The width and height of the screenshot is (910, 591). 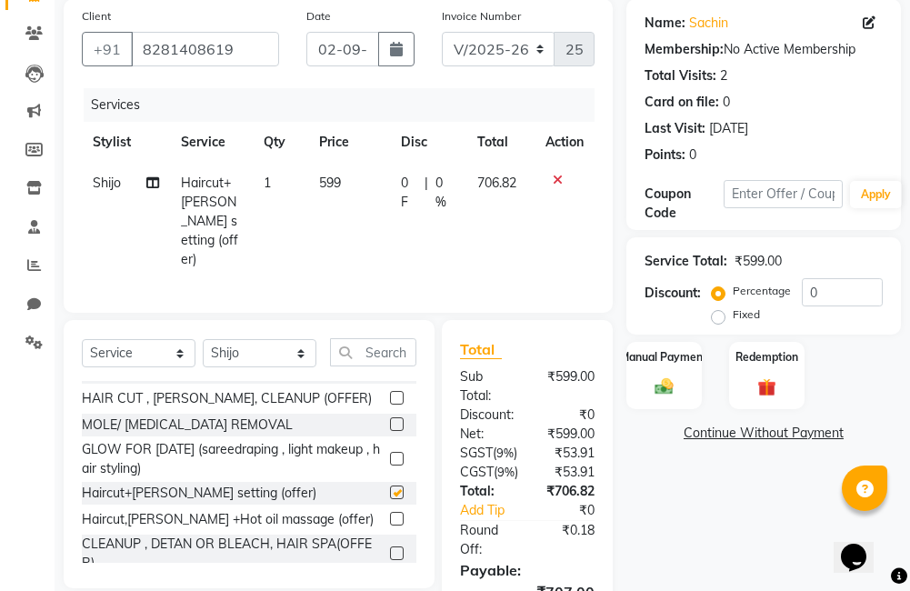 I want to click on label: Client, so click(x=96, y=16).